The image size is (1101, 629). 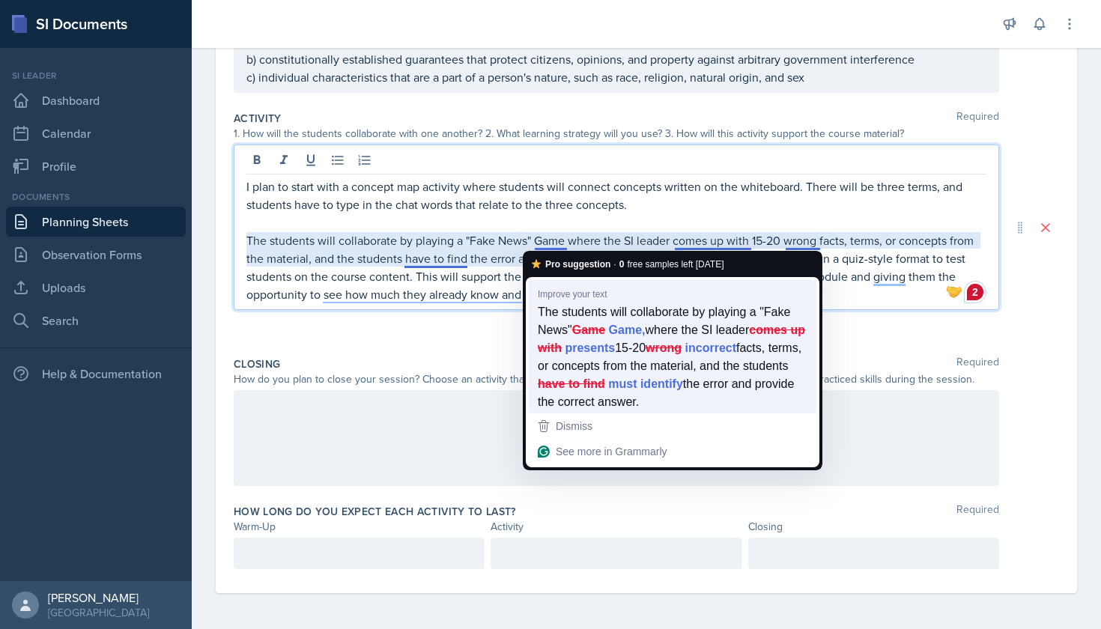 What do you see at coordinates (96, 320) in the screenshot?
I see `a: Search` at bounding box center [96, 320].